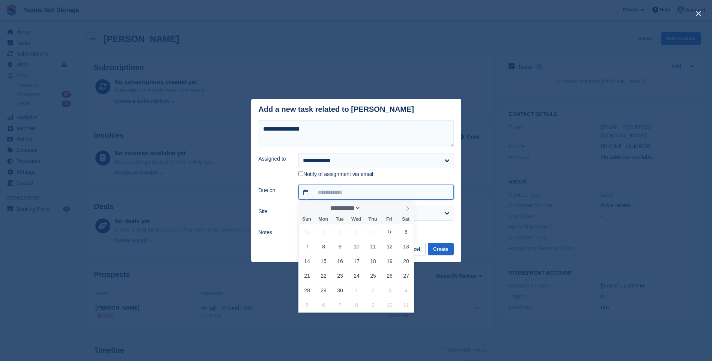 The height and width of the screenshot is (361, 712). Describe the element at coordinates (324, 246) in the screenshot. I see `span: September 8, 2025` at that location.